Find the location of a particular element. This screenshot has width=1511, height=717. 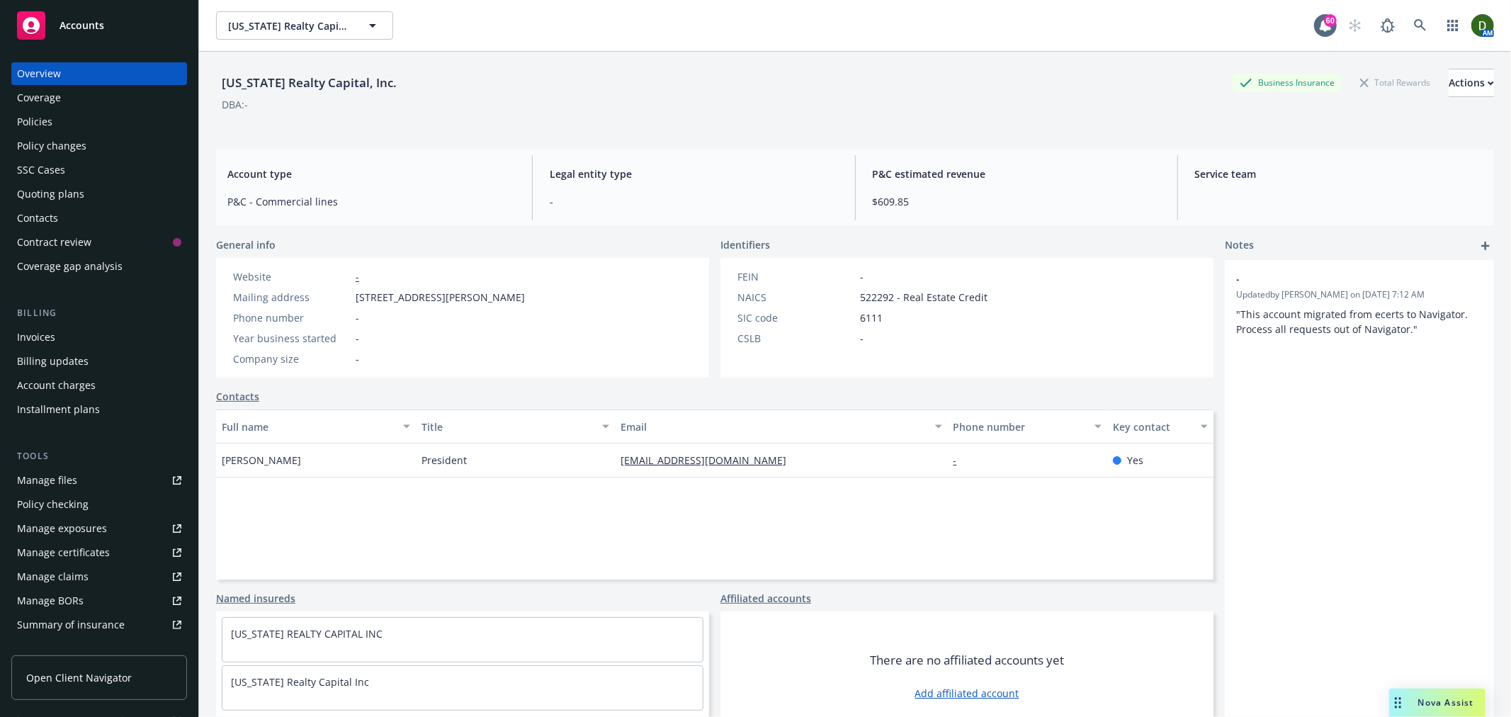

div: Overview is located at coordinates (39, 74).